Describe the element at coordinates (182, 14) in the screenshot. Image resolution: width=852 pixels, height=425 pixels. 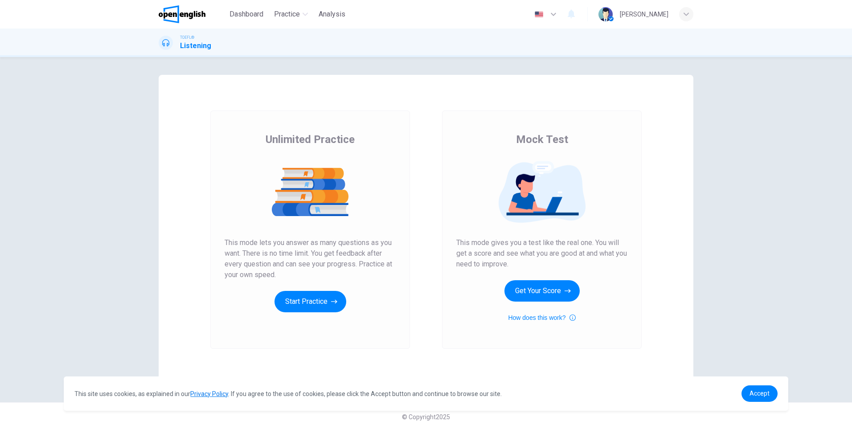
I see `img: OpenEnglish logo` at that location.